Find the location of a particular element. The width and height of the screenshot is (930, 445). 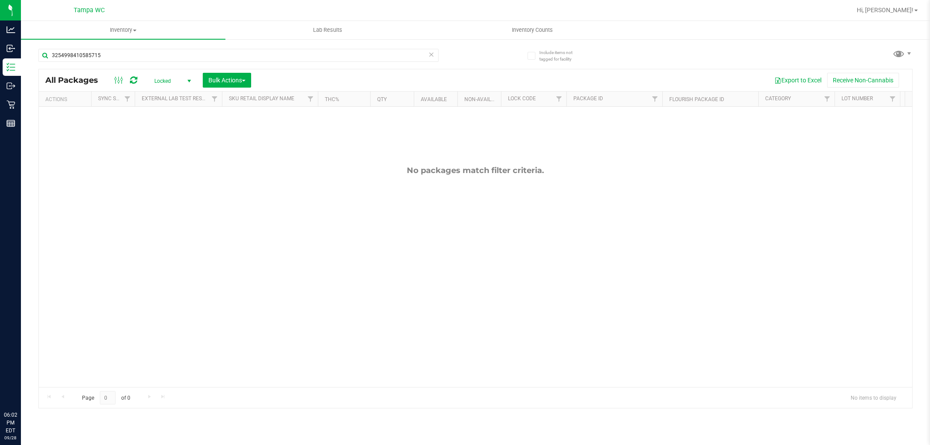

a: Flourish Package ID is located at coordinates (697, 99).